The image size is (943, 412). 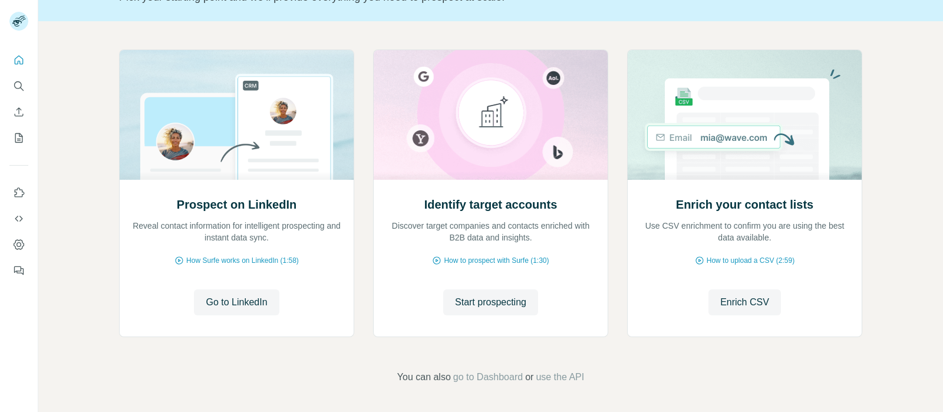 What do you see at coordinates (529, 377) in the screenshot?
I see `span: or` at bounding box center [529, 377].